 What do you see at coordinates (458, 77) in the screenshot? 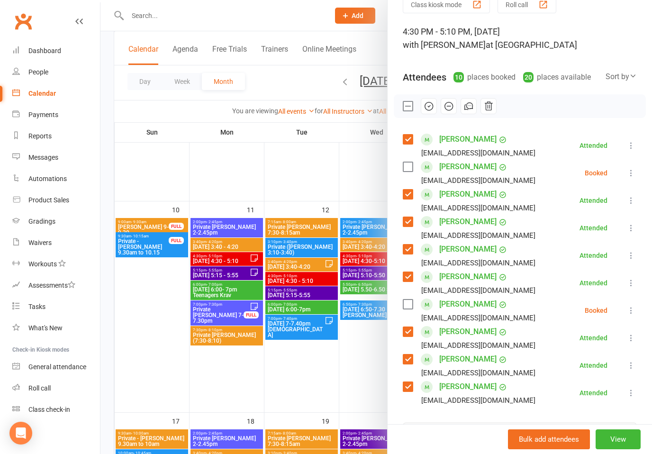
I see `div: 10` at bounding box center [458, 77].